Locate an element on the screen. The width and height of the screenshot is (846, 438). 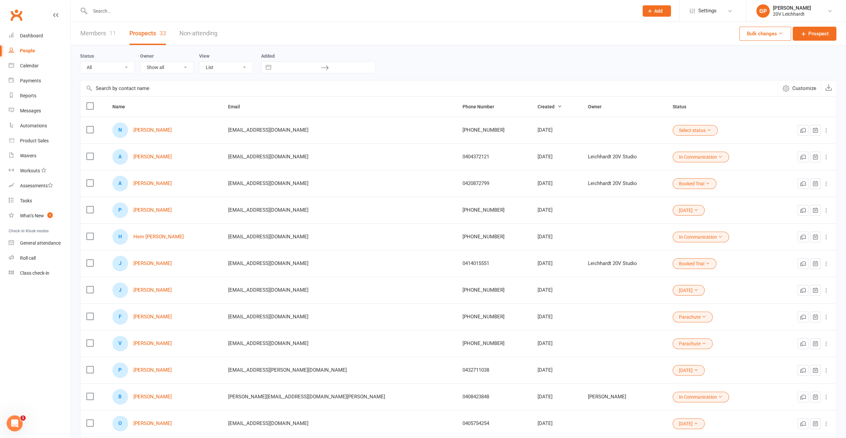
a: Calendar is located at coordinates (39, 66).